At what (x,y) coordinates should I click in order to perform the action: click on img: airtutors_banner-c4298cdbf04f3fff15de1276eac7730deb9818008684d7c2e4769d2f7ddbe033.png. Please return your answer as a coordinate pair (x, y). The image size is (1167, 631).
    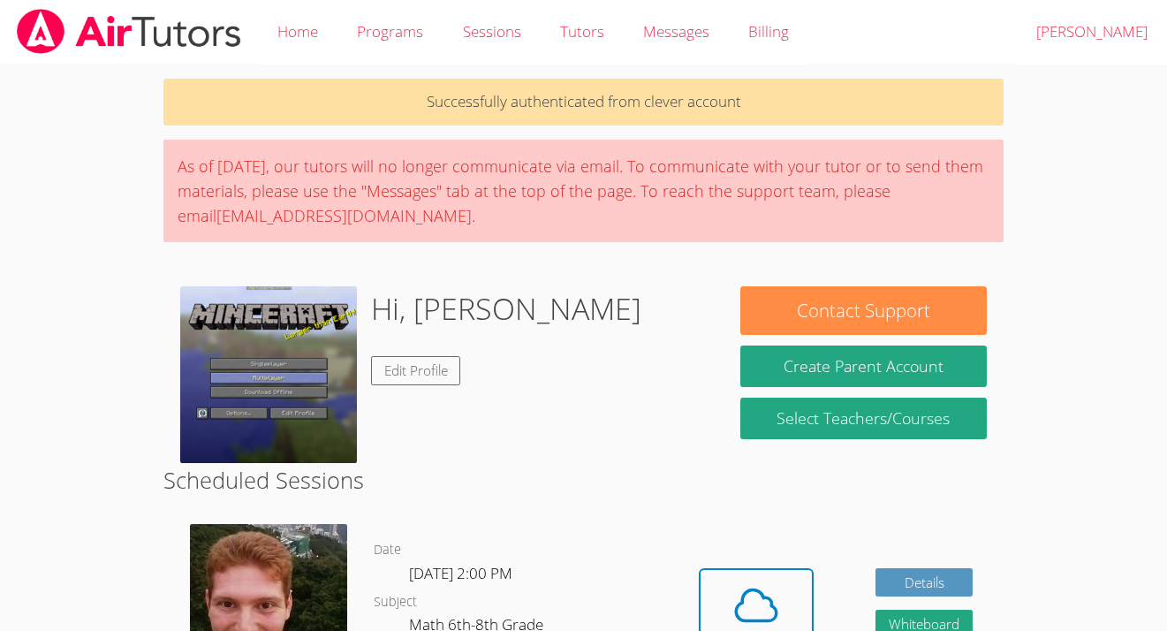
    Looking at the image, I should click on (129, 31).